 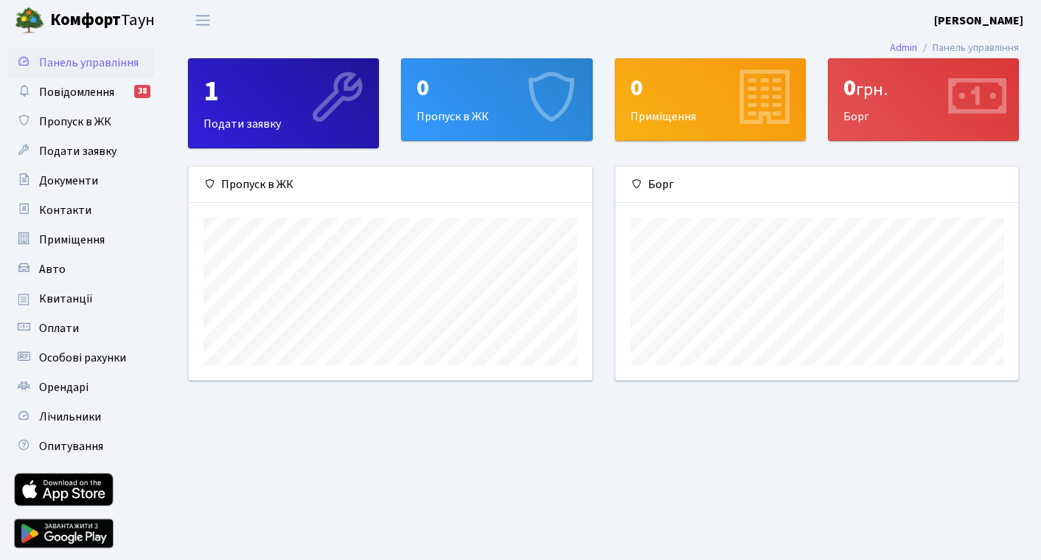 What do you see at coordinates (59, 328) in the screenshot?
I see `span: Оплати` at bounding box center [59, 328].